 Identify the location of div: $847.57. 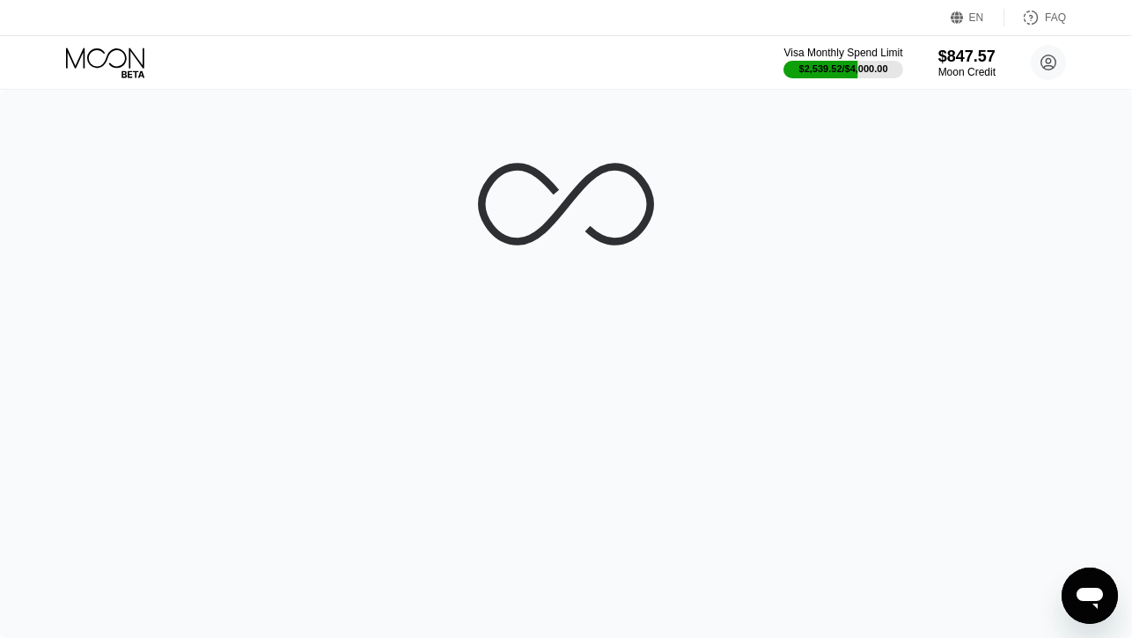
(967, 56).